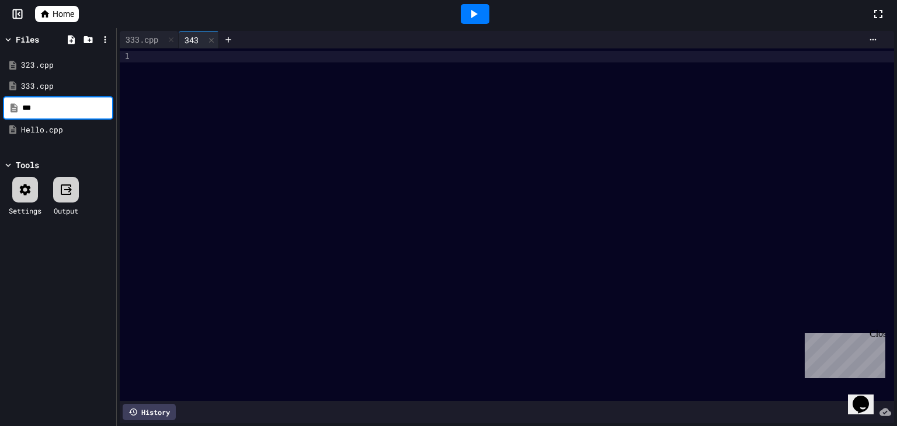  I want to click on div: 323.cpp, so click(67, 65).